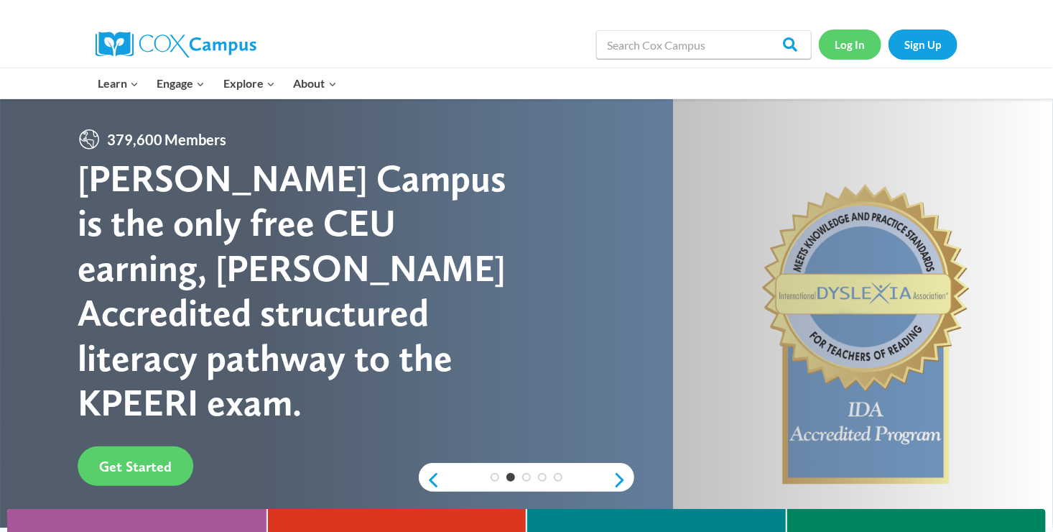 This screenshot has width=1053, height=532. Describe the element at coordinates (888, 44) in the screenshot. I see `nav: Secondary Navigation` at that location.